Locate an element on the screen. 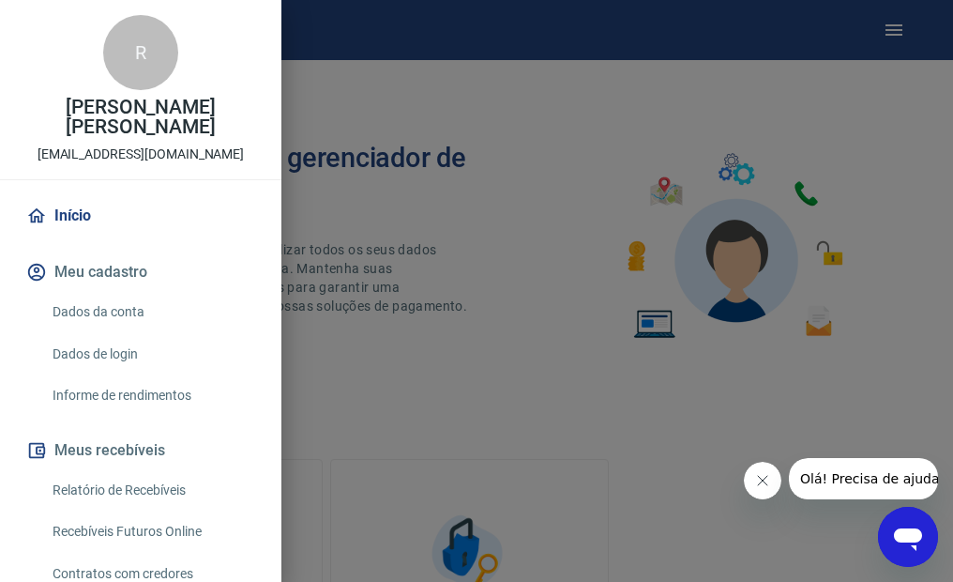  a: Recebíveis Futuros Online is located at coordinates (152, 531).